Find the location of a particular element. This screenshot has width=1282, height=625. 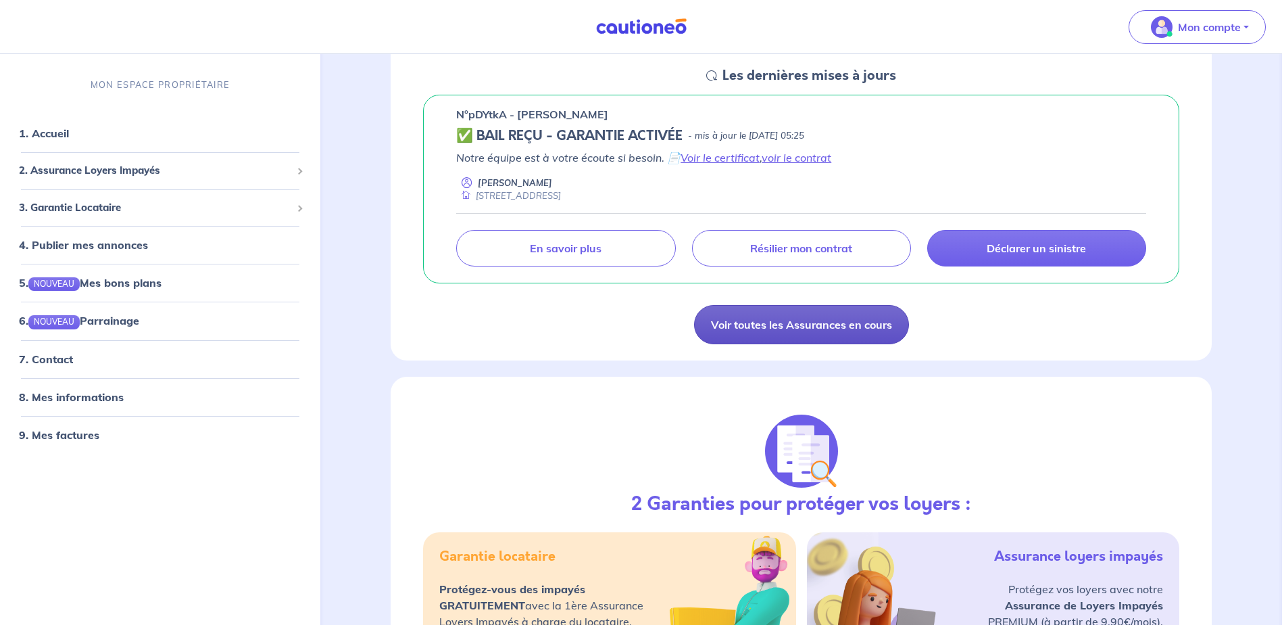

a: Voir le certificat is located at coordinates (720, 158).